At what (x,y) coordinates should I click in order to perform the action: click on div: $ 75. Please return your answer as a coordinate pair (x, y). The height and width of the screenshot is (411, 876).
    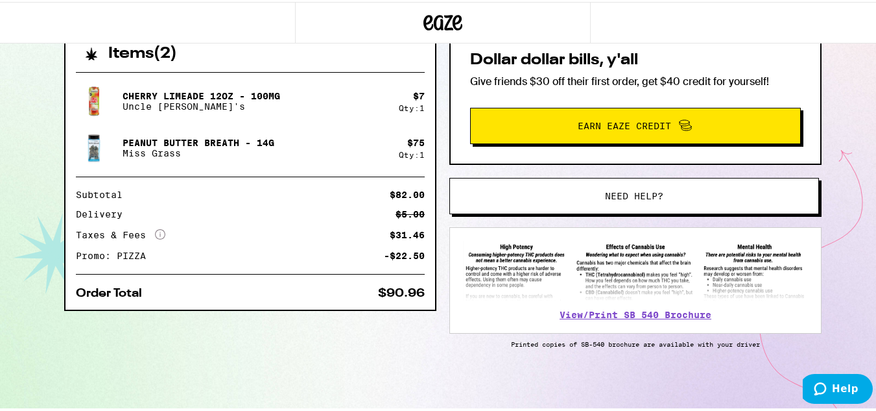
    Looking at the image, I should click on (416, 141).